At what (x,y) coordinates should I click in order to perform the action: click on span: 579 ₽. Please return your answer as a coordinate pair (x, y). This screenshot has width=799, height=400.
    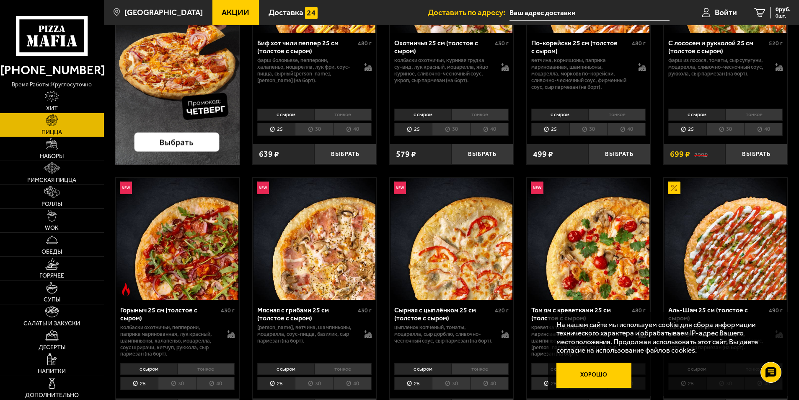
    Looking at the image, I should click on (406, 154).